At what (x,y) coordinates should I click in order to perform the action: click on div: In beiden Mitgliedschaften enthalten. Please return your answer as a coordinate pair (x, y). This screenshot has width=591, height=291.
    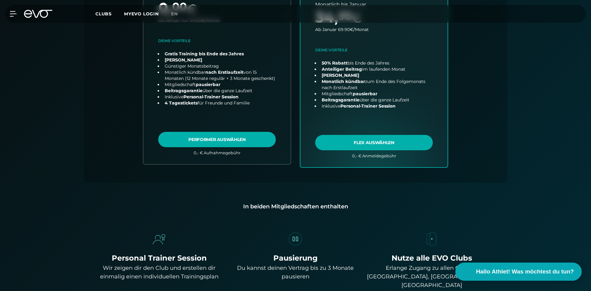
    Looking at the image, I should click on (295, 207).